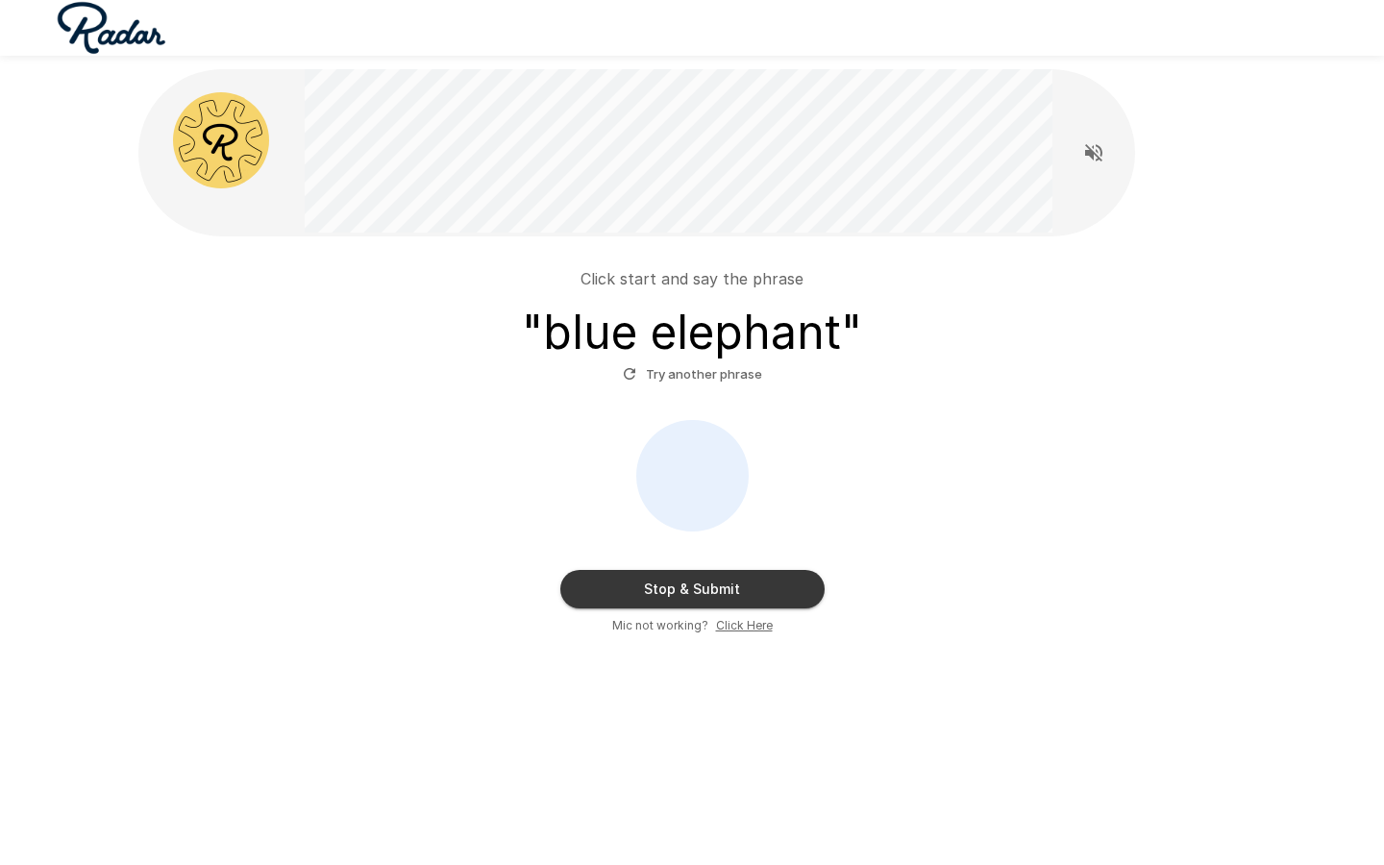 The width and height of the screenshot is (1384, 865). Describe the element at coordinates (660, 626) in the screenshot. I see `span: Mic not working?` at that location.